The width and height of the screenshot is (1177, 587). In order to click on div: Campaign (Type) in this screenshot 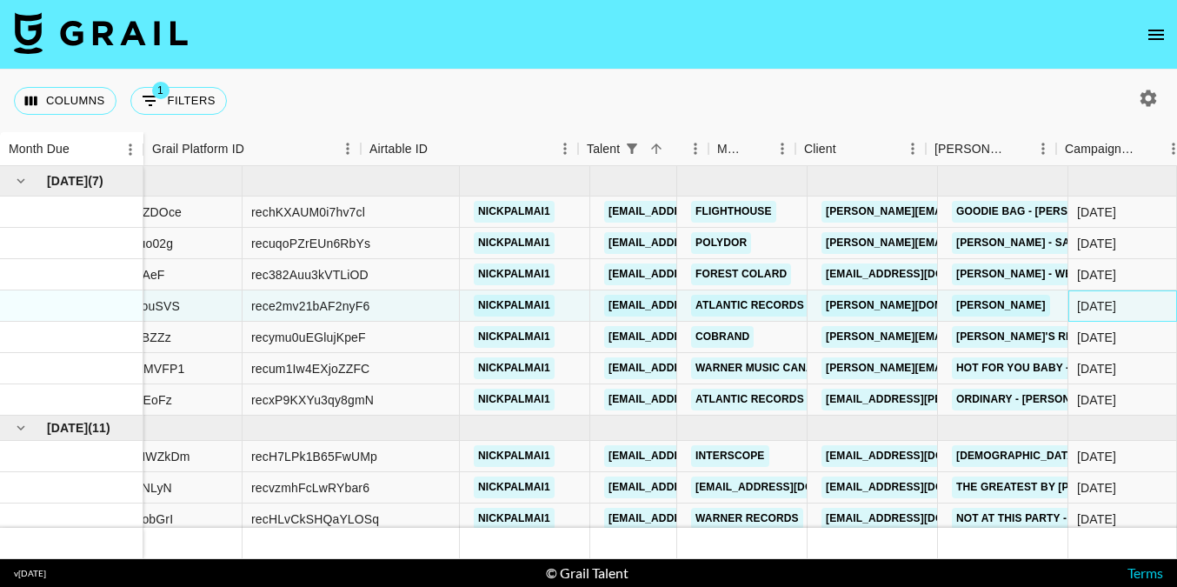, I will do `click(1100, 149)`.